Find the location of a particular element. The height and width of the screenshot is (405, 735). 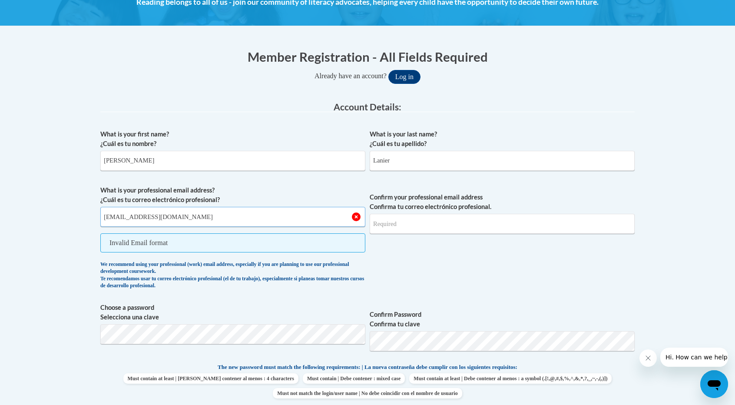

label: What is your first name? ¿Cuál es tu nombre? is located at coordinates (233, 139).